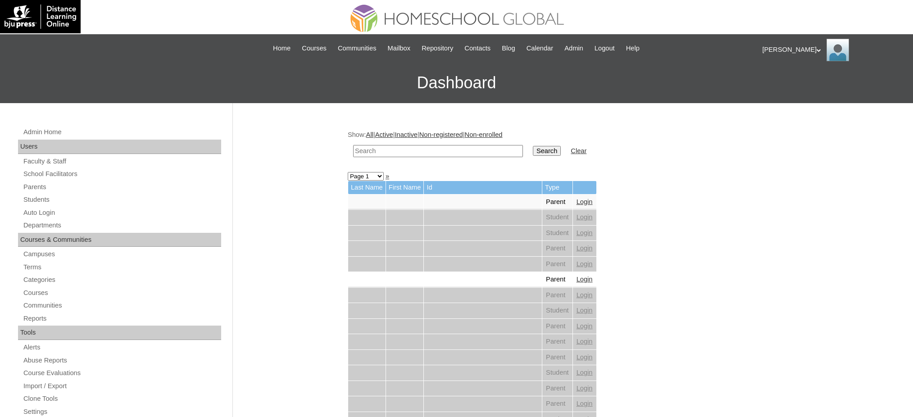  I want to click on div: Courses & Communities, so click(119, 240).